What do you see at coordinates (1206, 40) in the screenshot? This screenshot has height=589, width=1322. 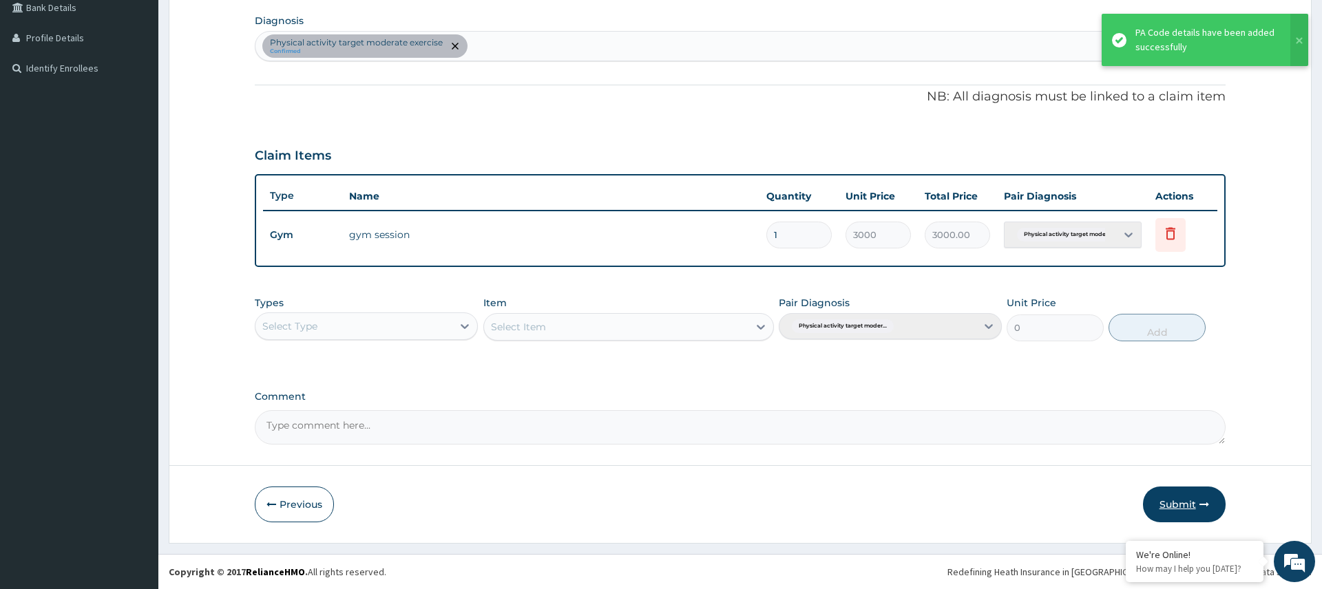 I see `div: PA Code details have been added successfully` at bounding box center [1206, 40].